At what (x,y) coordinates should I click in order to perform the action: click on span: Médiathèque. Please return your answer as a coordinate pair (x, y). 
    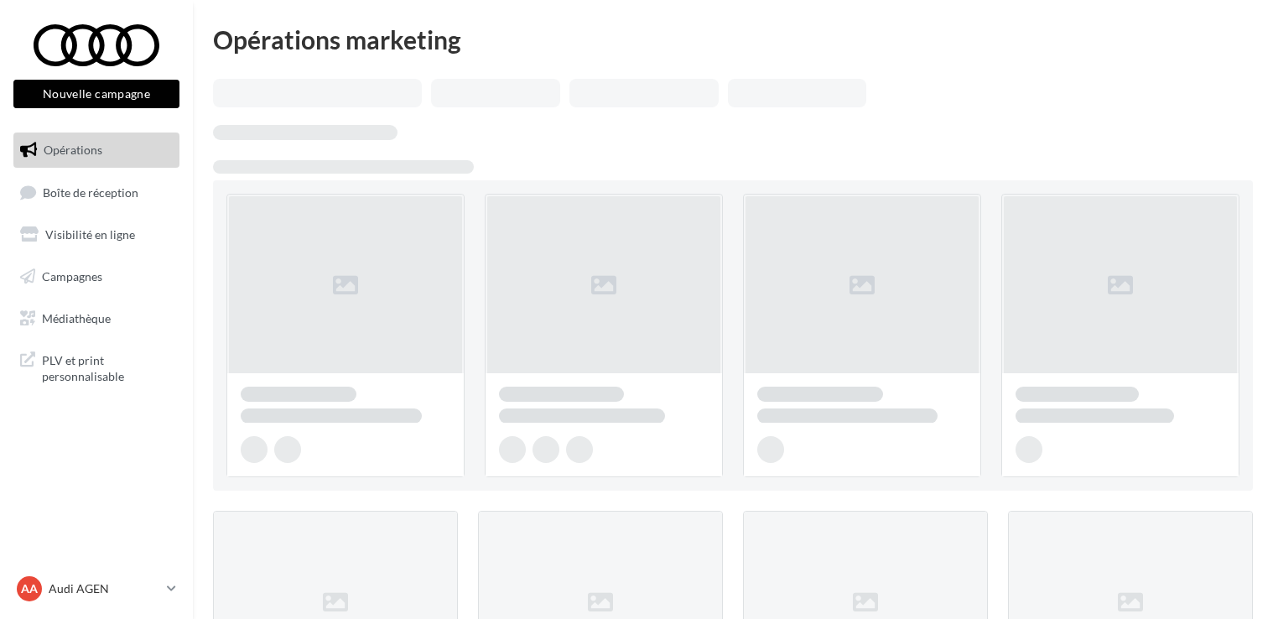
    Looking at the image, I should click on (76, 317).